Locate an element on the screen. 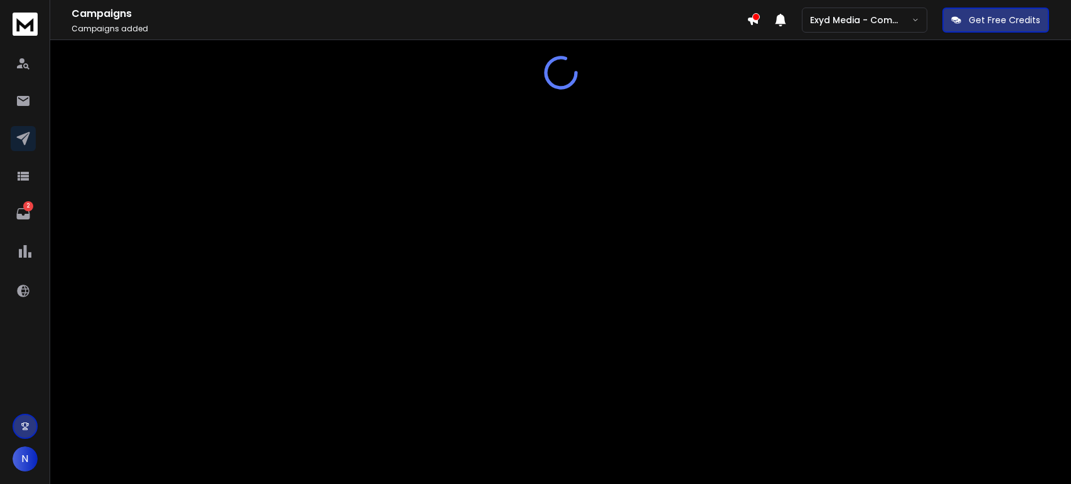 The height and width of the screenshot is (484, 1071). img: logo is located at coordinates (25, 24).